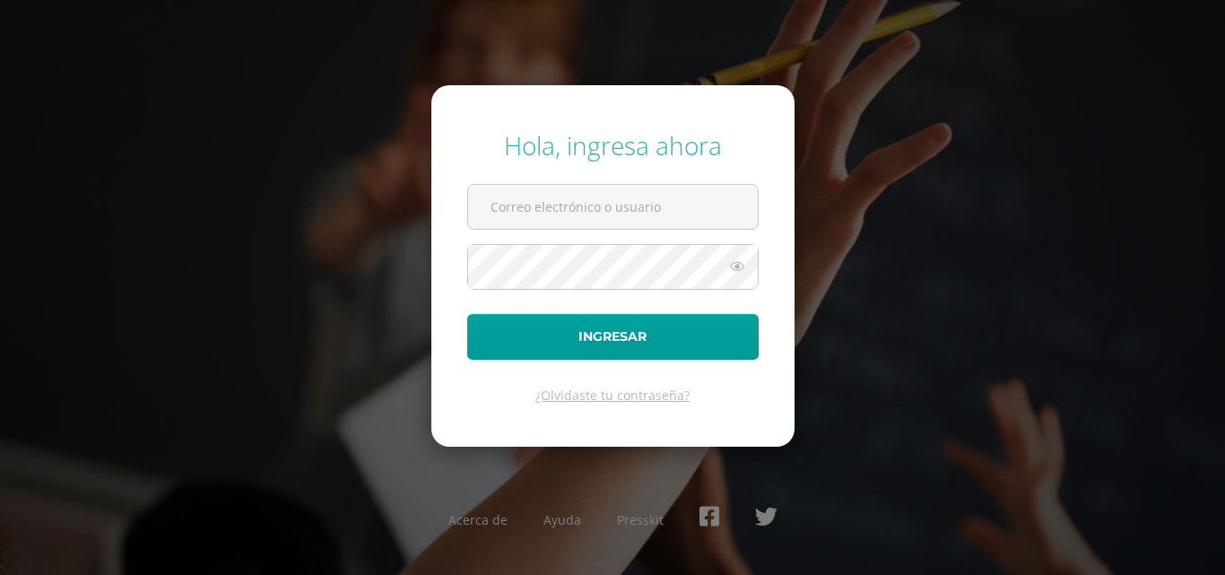  What do you see at coordinates (613, 336) in the screenshot?
I see `button: Ingresar` at bounding box center [613, 336].